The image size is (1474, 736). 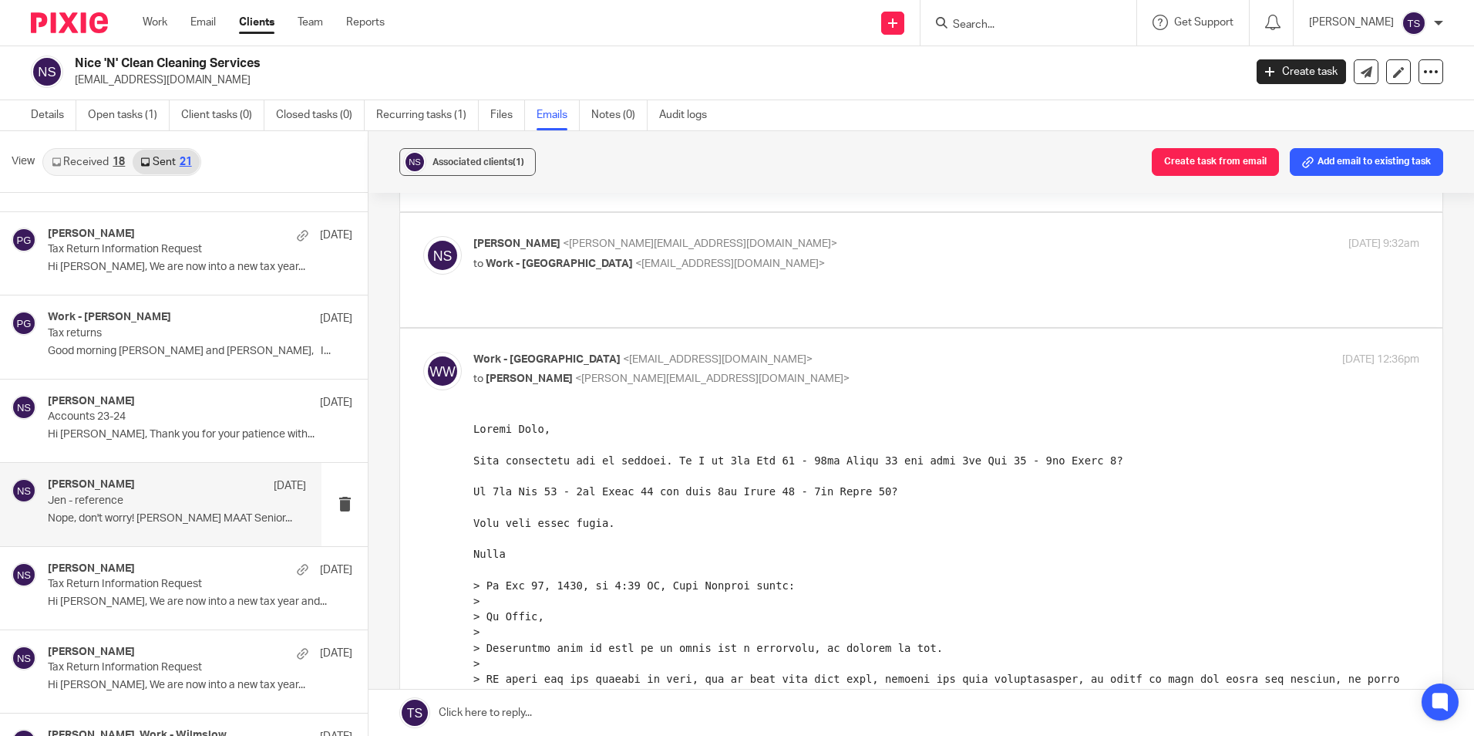 What do you see at coordinates (170, 416) in the screenshot?
I see `p: Accounts 23-24` at bounding box center [170, 416].